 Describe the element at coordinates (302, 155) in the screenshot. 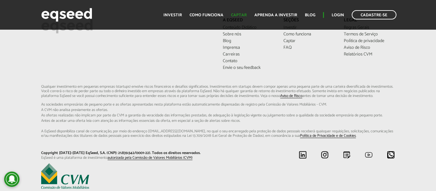

I see `img: linkedin.svg` at that location.